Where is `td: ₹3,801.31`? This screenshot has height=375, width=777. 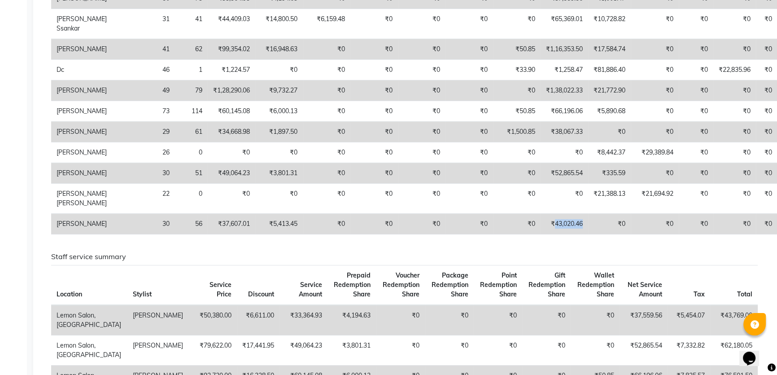
td: ₹3,801.31 is located at coordinates (352, 349).